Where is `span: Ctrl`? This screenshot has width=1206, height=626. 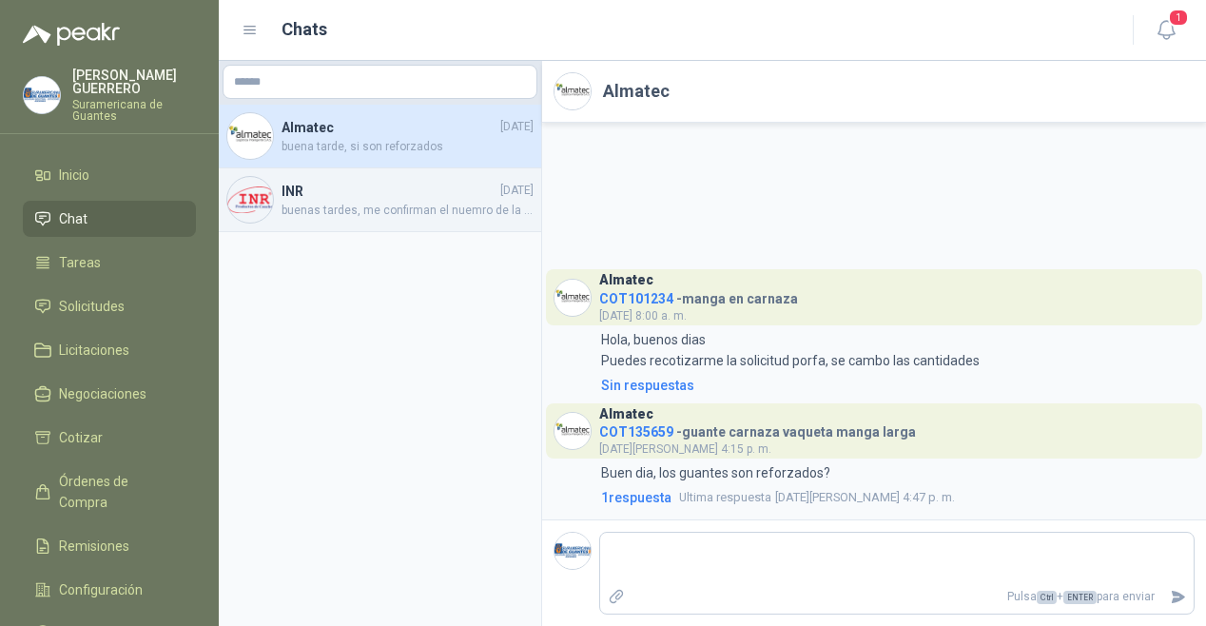
span: Ctrl is located at coordinates (1046, 597).